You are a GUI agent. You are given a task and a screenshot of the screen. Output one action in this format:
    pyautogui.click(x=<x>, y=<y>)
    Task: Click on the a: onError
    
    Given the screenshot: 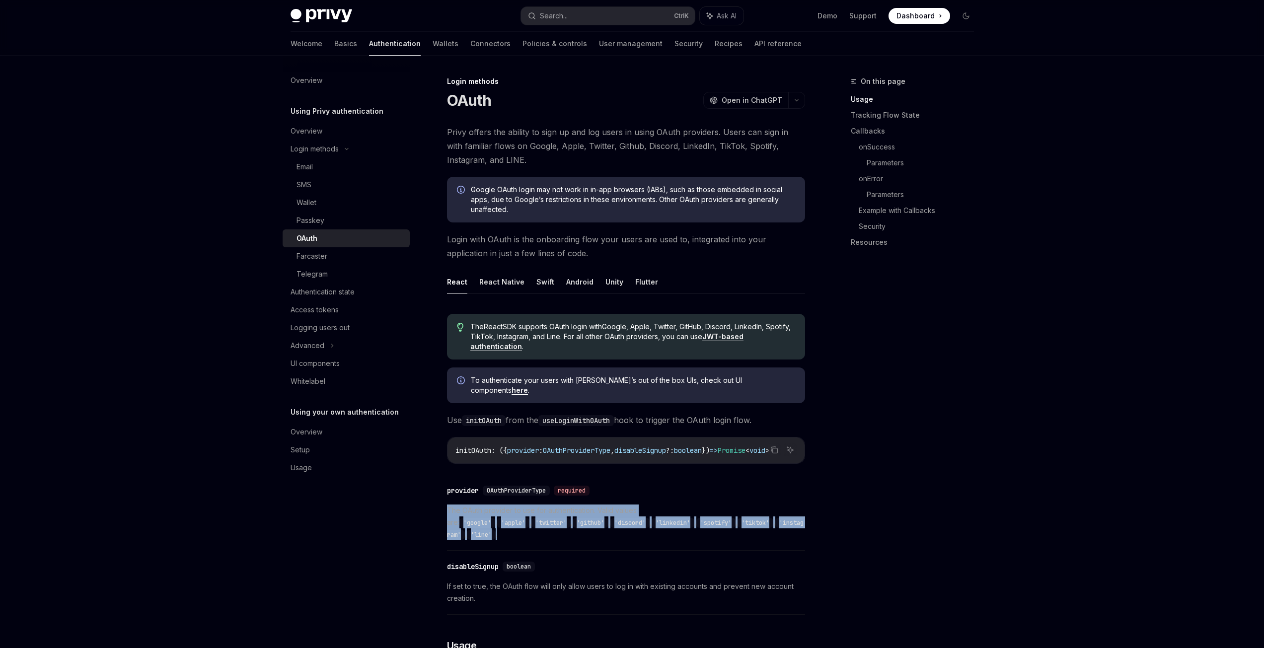 What is the action you would take?
    pyautogui.click(x=920, y=179)
    